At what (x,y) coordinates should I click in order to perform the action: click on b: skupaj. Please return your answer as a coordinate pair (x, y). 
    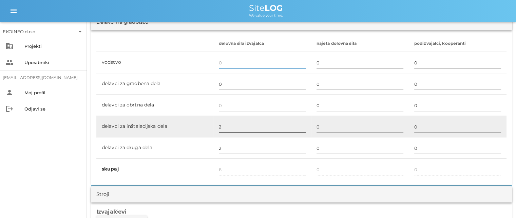
    Looking at the image, I should click on (110, 169).